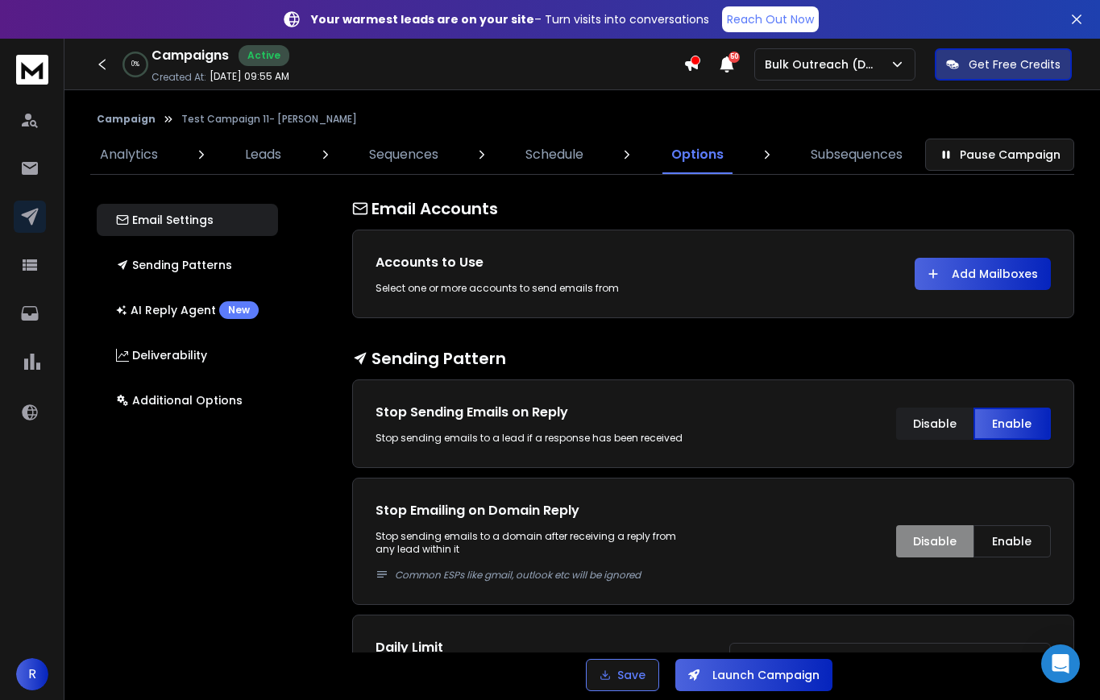 This screenshot has width=1100, height=700. Describe the element at coordinates (857, 155) in the screenshot. I see `a: Subsequences` at that location.